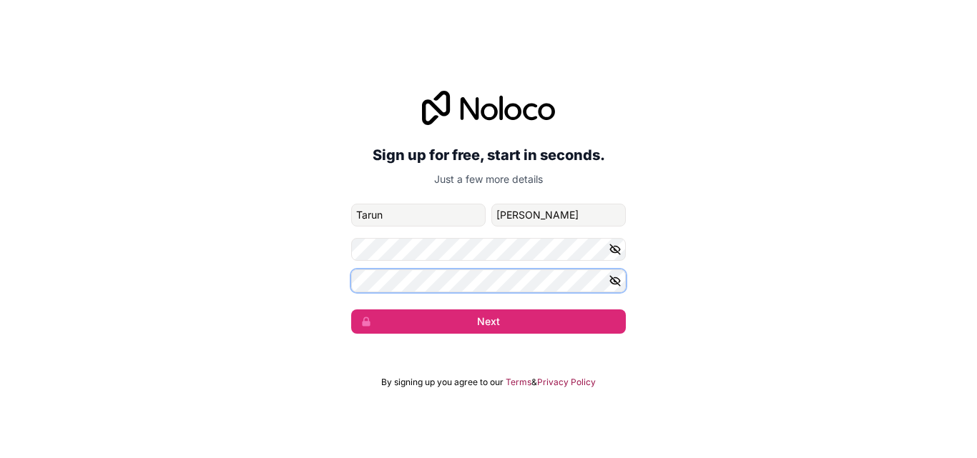 The width and height of the screenshot is (977, 458). I want to click on input: Confirm password, so click(488, 281).